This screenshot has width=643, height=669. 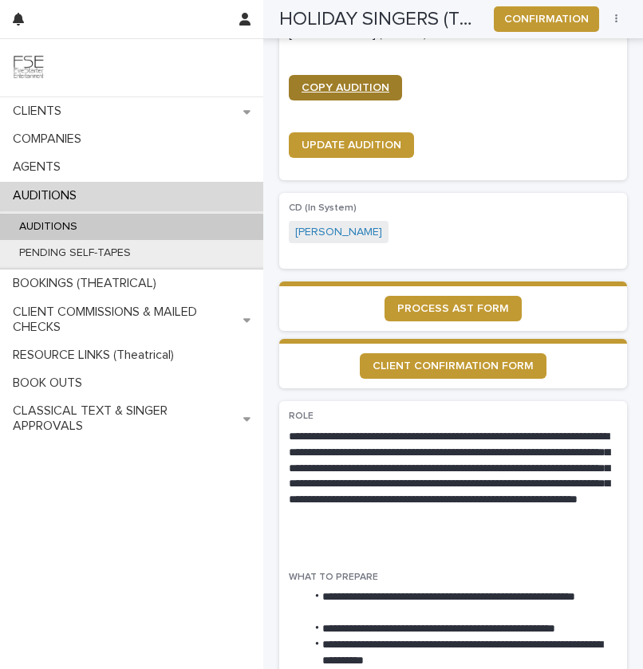 What do you see at coordinates (547, 19) in the screenshot?
I see `span: CONFIRMATION` at bounding box center [547, 19].